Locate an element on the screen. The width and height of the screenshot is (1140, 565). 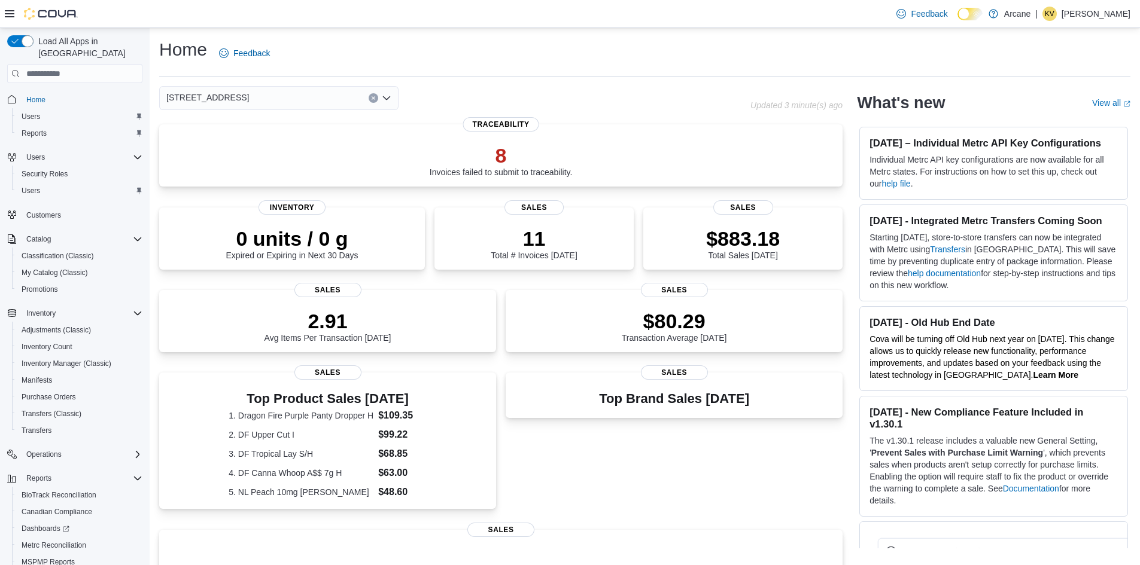
button: Clear input is located at coordinates (373, 98).